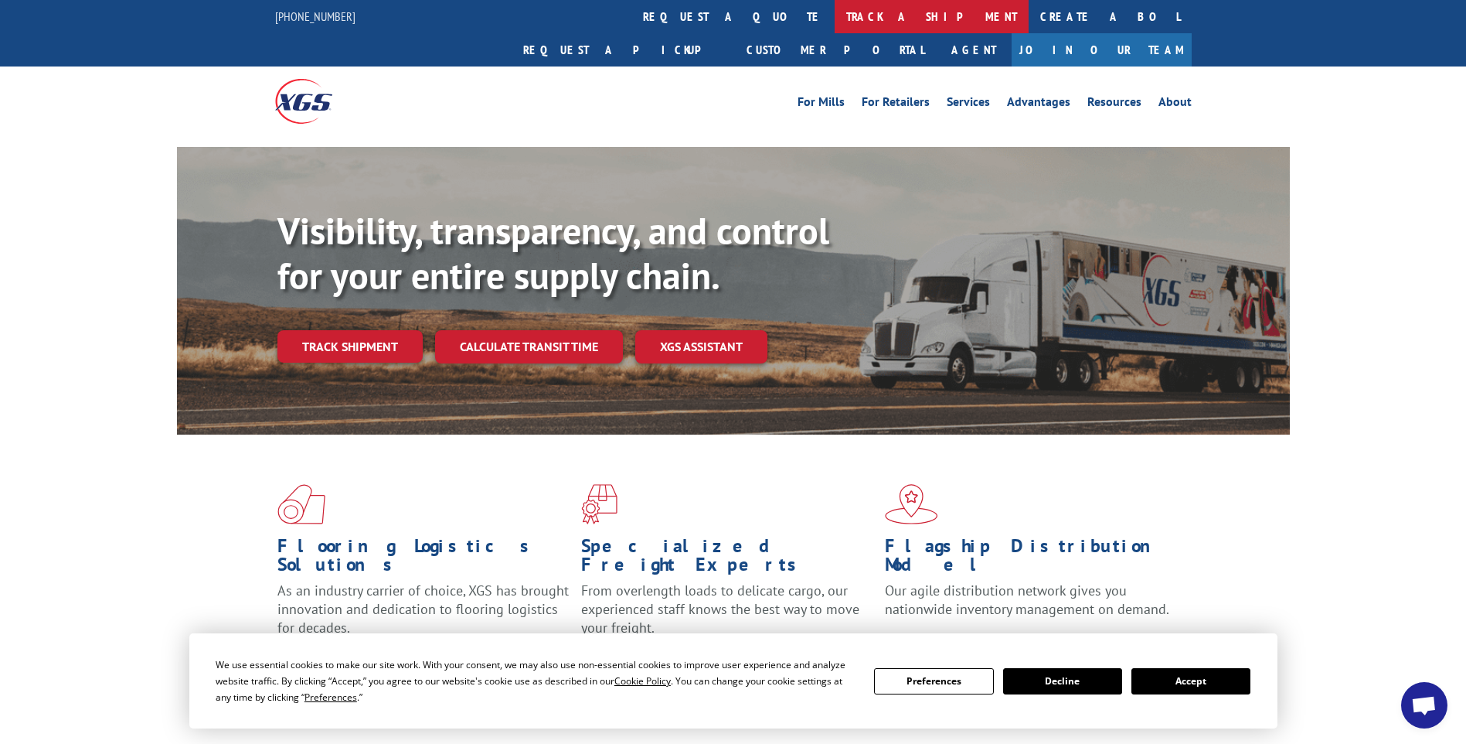 Image resolution: width=1466 pixels, height=744 pixels. What do you see at coordinates (529, 346) in the screenshot?
I see `a: Calculate transit time` at bounding box center [529, 346].